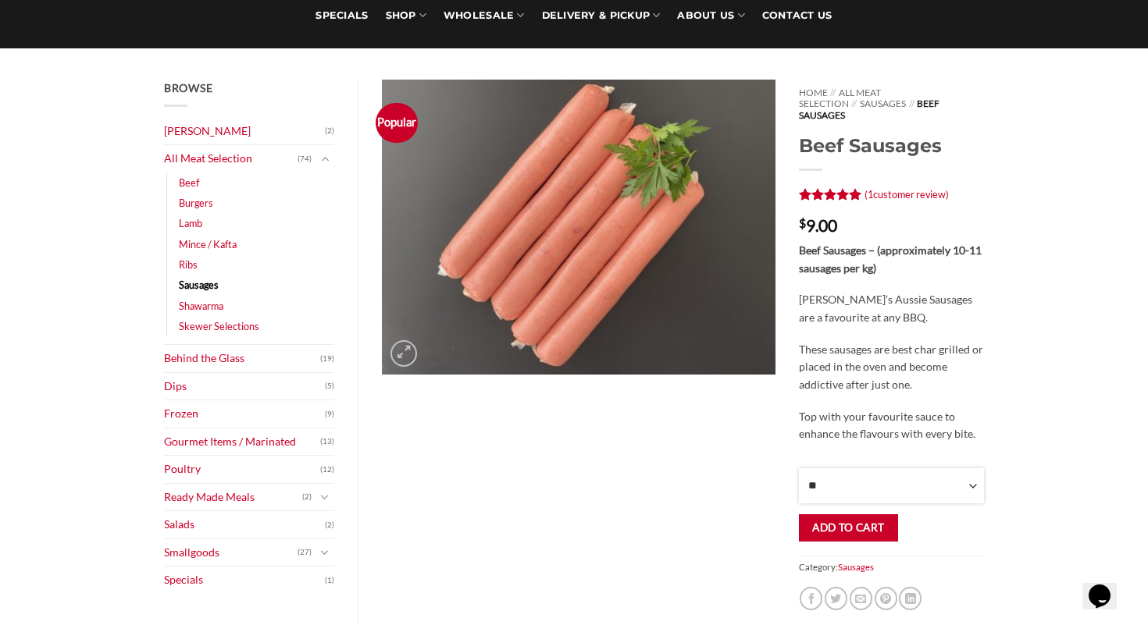 This screenshot has width=1148, height=625. Describe the element at coordinates (305, 553) in the screenshot. I see `span: (27)` at that location.